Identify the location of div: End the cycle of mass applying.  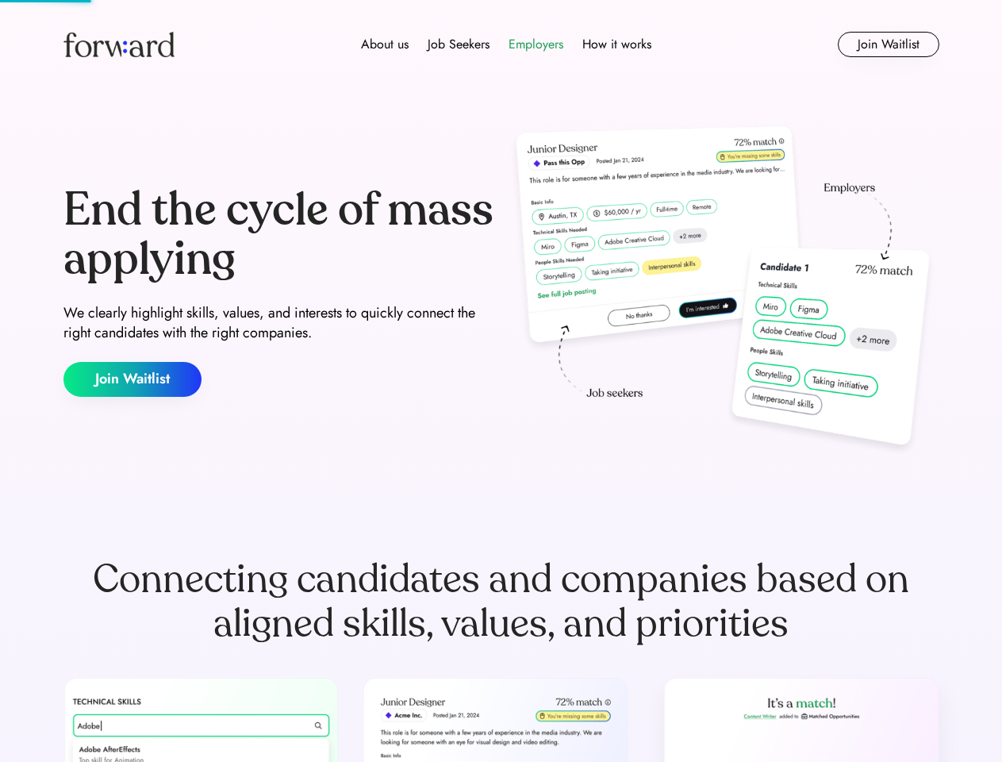
(279, 234).